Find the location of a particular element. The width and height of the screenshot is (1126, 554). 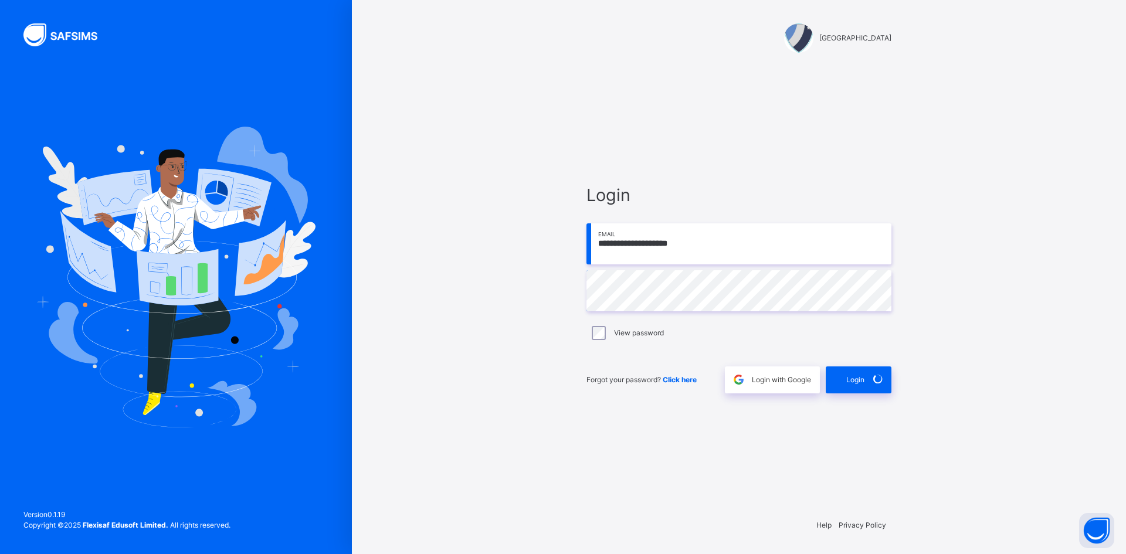

label: View password is located at coordinates (639, 333).